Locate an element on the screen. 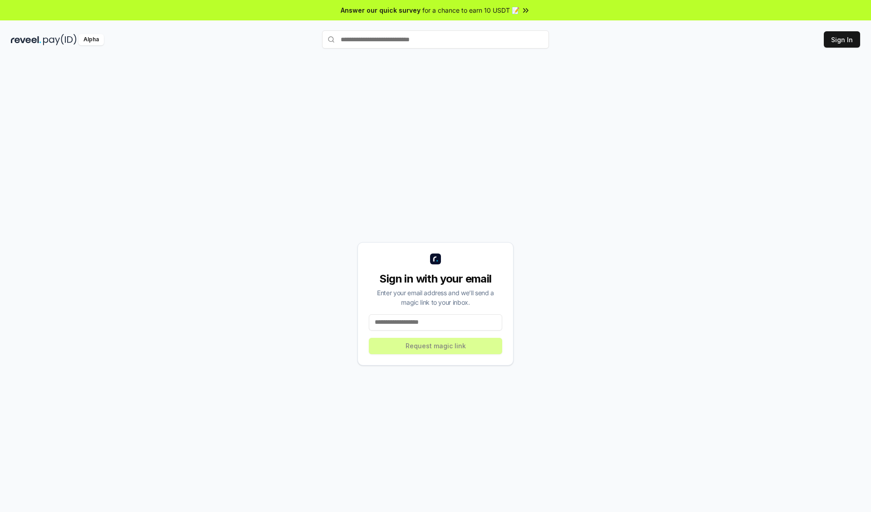 The image size is (871, 512). img: logo_small is located at coordinates (435, 259).